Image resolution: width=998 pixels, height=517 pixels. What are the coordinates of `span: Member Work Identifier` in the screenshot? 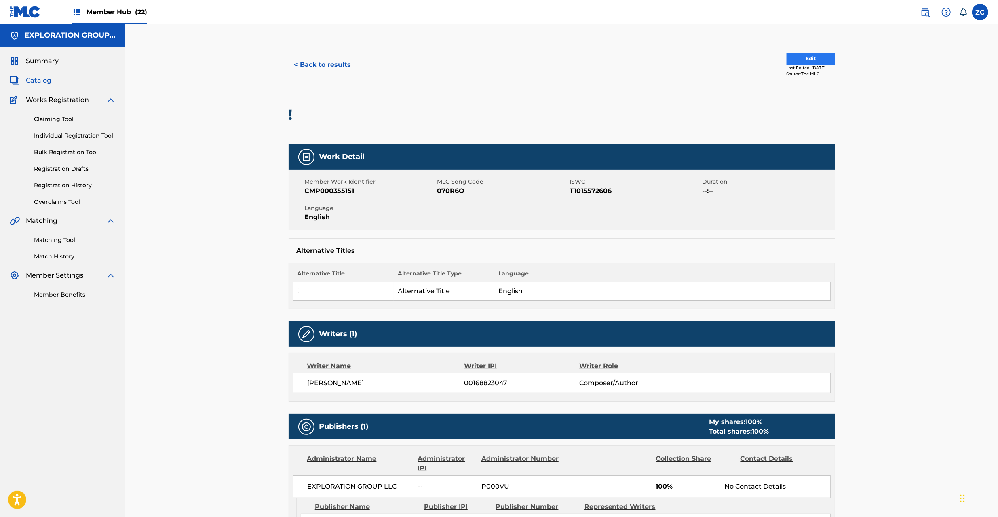 It's located at (370, 182).